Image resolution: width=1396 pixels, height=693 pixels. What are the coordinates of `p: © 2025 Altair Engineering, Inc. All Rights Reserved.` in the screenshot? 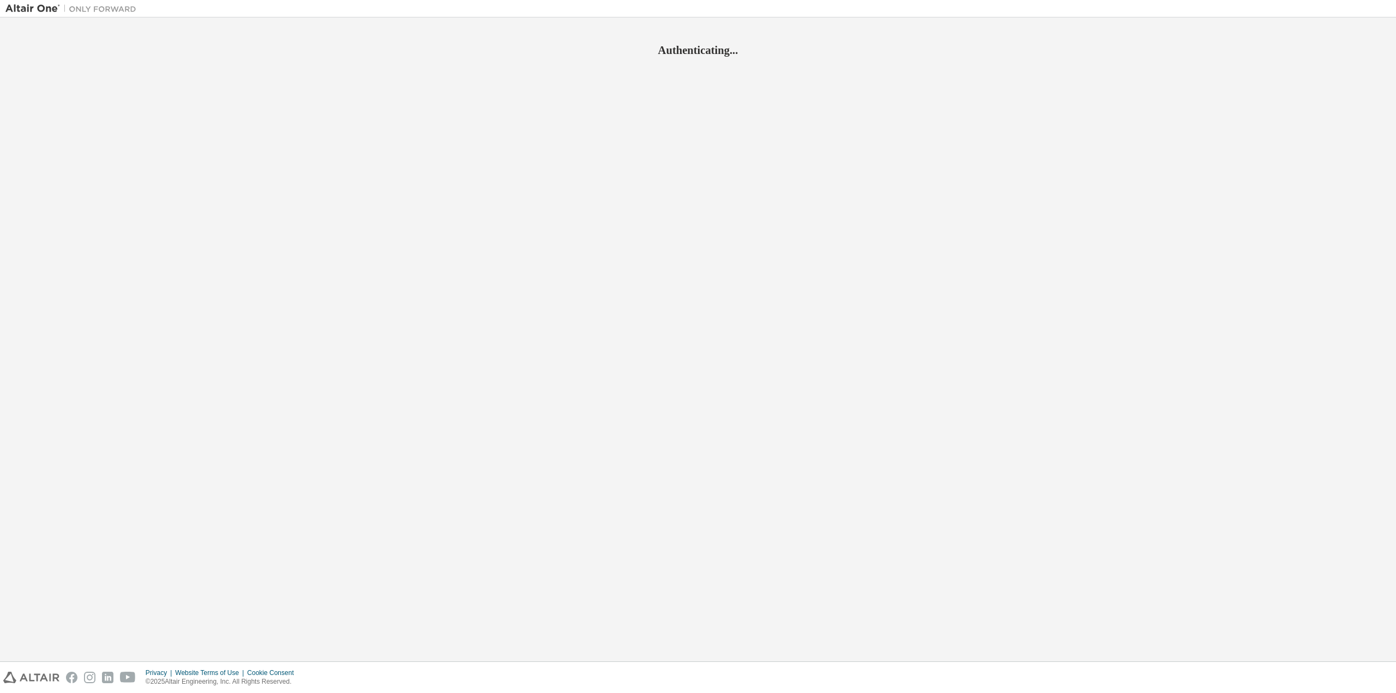 It's located at (223, 682).